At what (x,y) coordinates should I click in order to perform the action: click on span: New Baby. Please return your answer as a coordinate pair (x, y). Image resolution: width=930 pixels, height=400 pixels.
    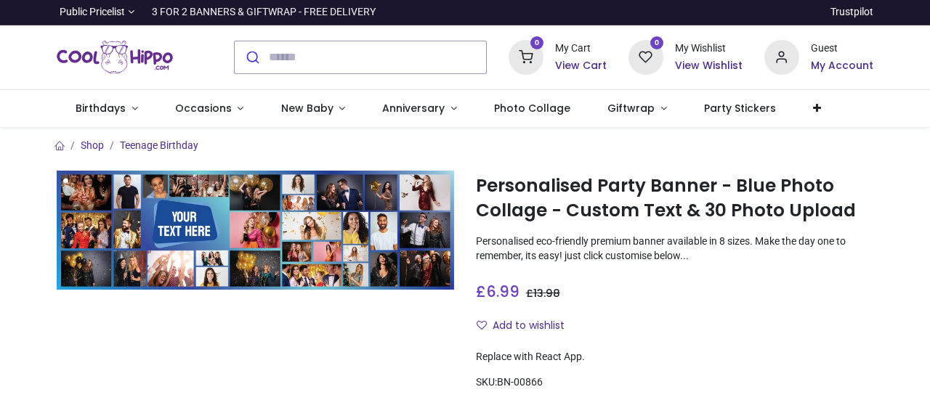
    Looking at the image, I should click on (307, 108).